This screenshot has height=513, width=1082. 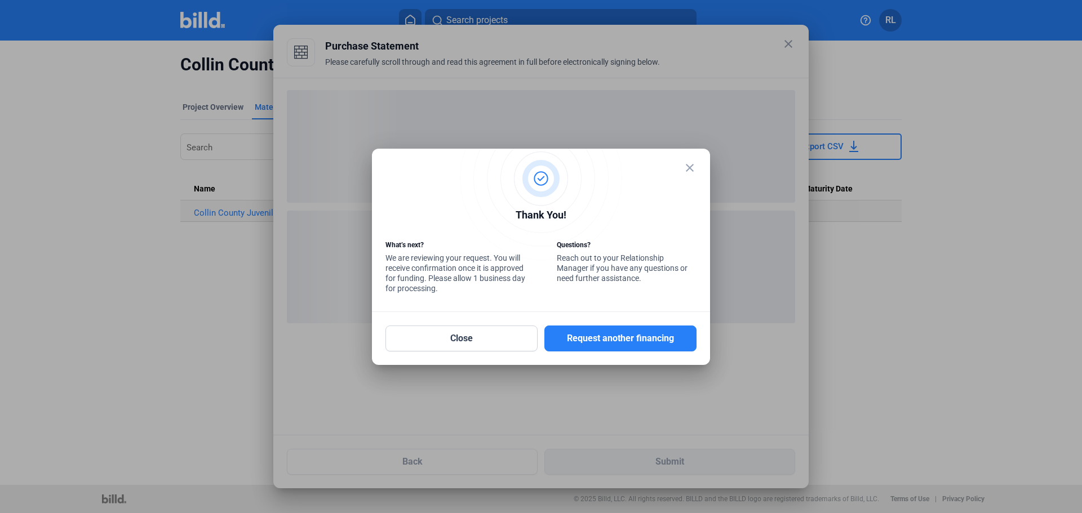 What do you see at coordinates (462, 339) in the screenshot?
I see `button: Close` at bounding box center [462, 339].